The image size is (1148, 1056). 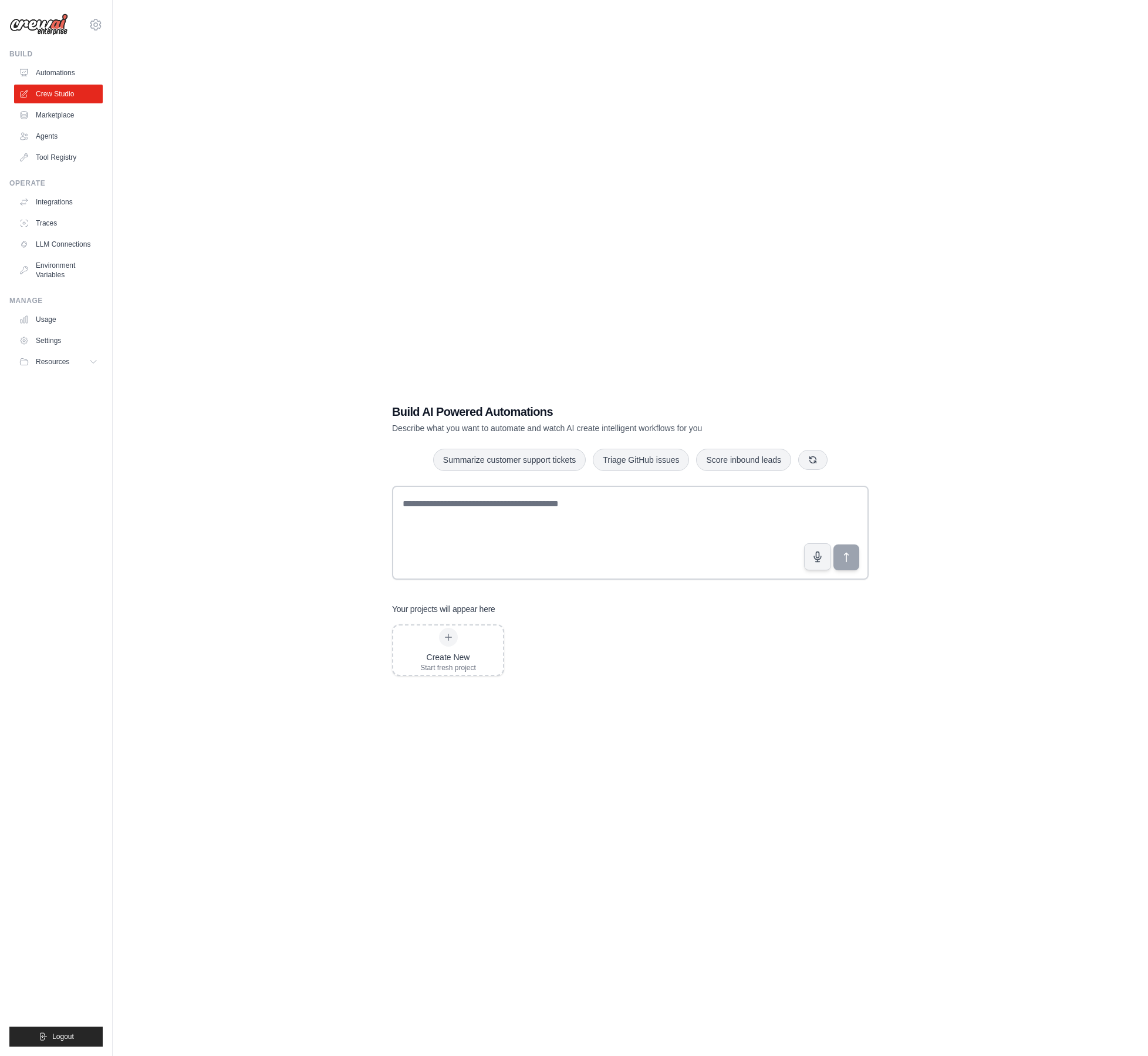 What do you see at coordinates (58, 340) in the screenshot?
I see `a: Settings` at bounding box center [58, 340].